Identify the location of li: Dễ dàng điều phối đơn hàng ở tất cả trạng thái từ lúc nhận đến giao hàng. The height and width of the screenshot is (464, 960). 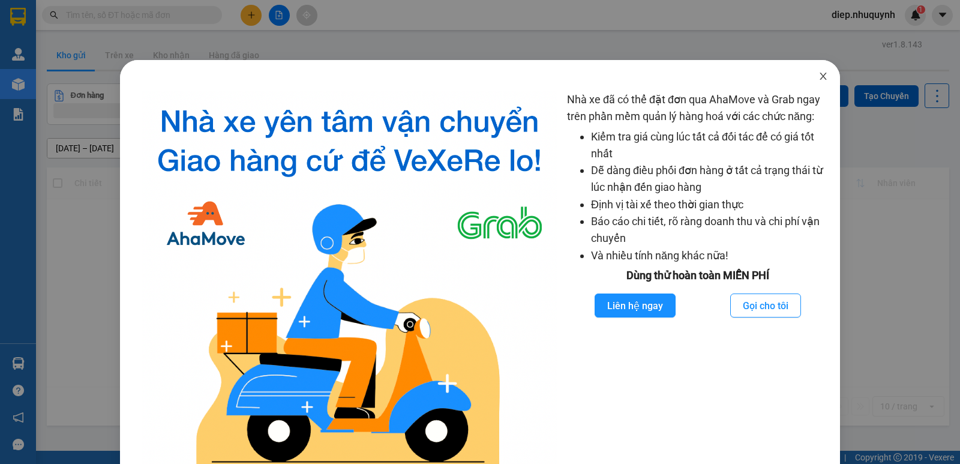
(710, 179).